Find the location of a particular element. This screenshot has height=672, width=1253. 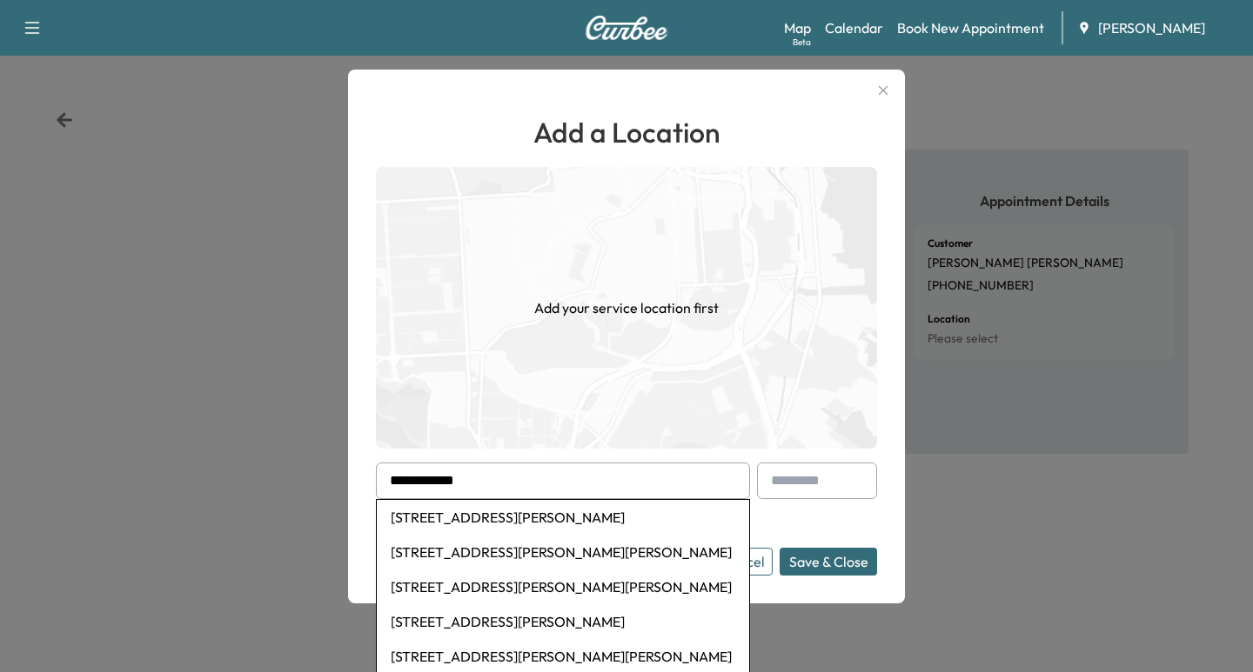

a: Book New Appointment is located at coordinates (970, 28).